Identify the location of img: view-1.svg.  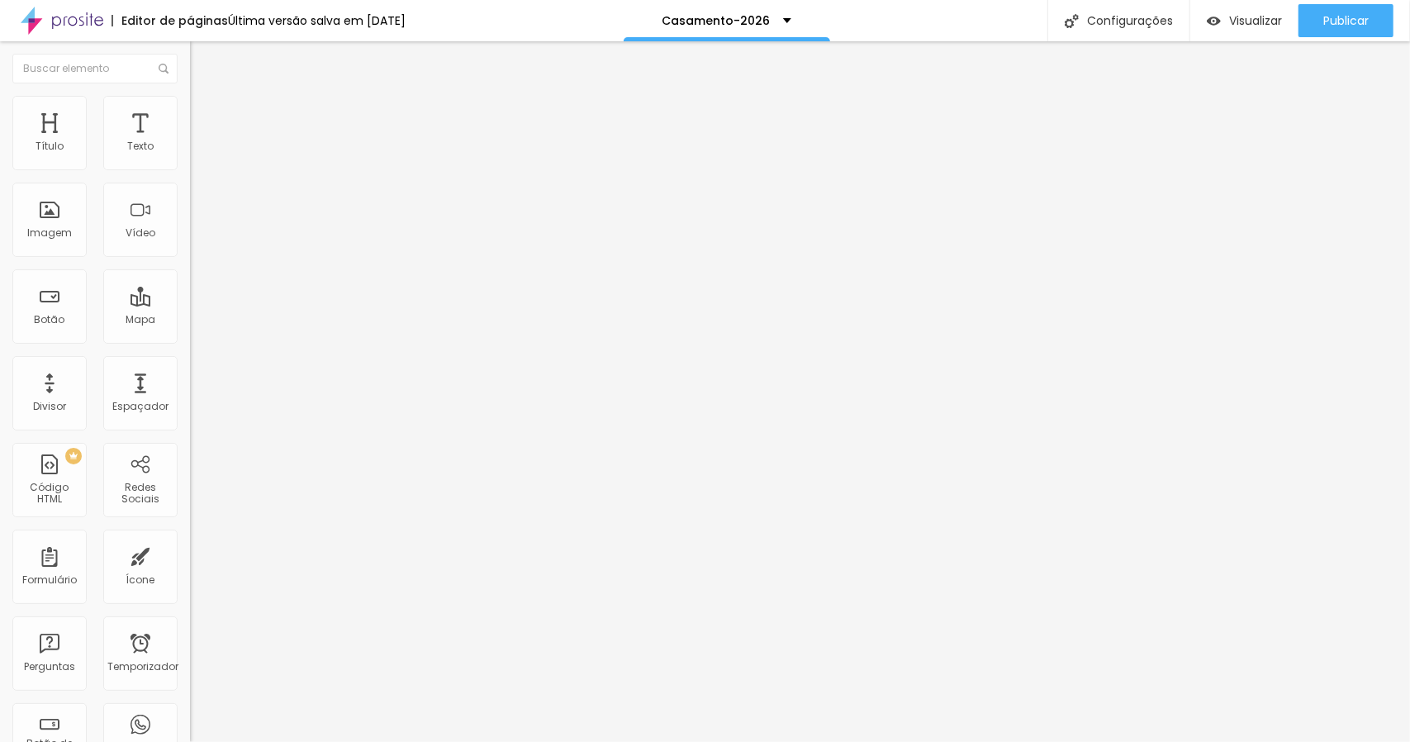
(1213, 21).